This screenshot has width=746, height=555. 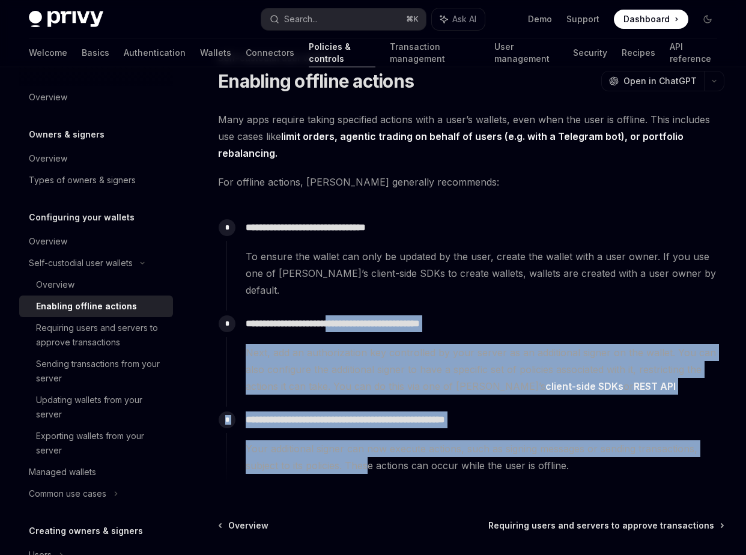 What do you see at coordinates (485, 457) in the screenshot?
I see `span: Your additional signer can now execute actions, such as signing messages or sending transactions,...` at bounding box center [485, 457].